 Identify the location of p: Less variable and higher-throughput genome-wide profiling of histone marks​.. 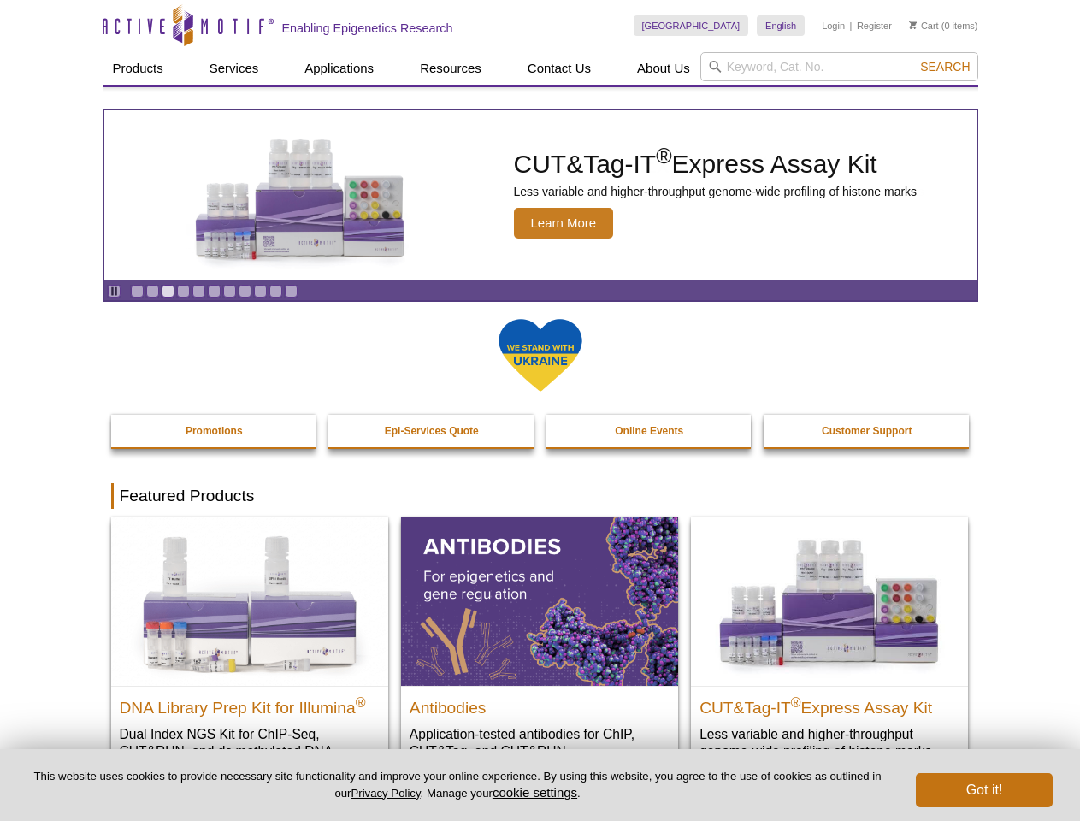
(829, 742).